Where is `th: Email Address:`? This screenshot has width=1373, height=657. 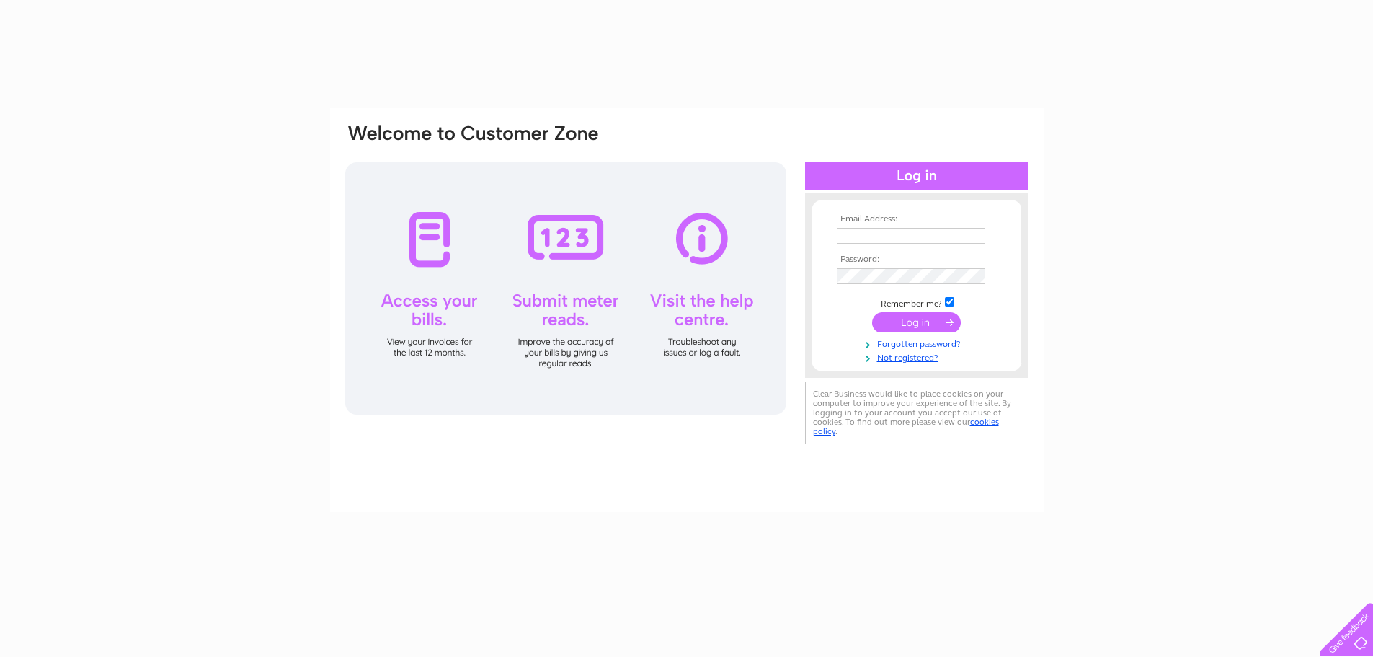
th: Email Address: is located at coordinates (917, 219).